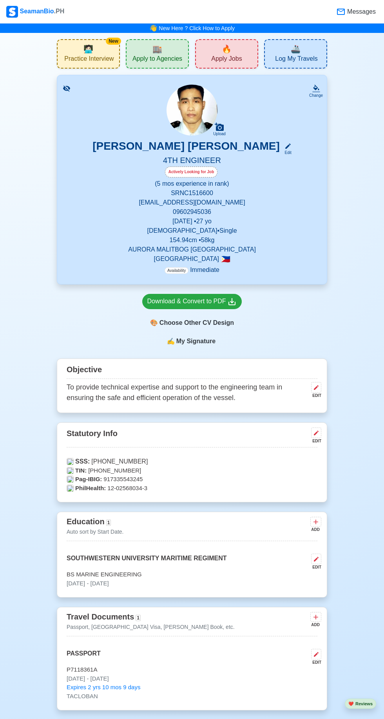 This screenshot has height=719, width=384. I want to click on span: bell, so click(153, 28).